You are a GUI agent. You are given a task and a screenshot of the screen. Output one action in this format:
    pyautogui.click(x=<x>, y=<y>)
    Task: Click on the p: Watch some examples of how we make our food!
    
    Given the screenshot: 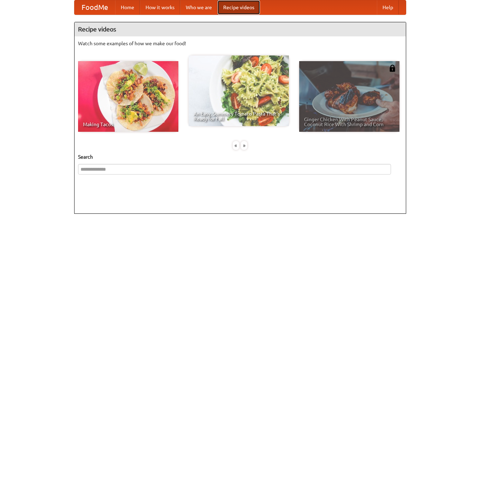 What is the action you would take?
    pyautogui.click(x=240, y=43)
    